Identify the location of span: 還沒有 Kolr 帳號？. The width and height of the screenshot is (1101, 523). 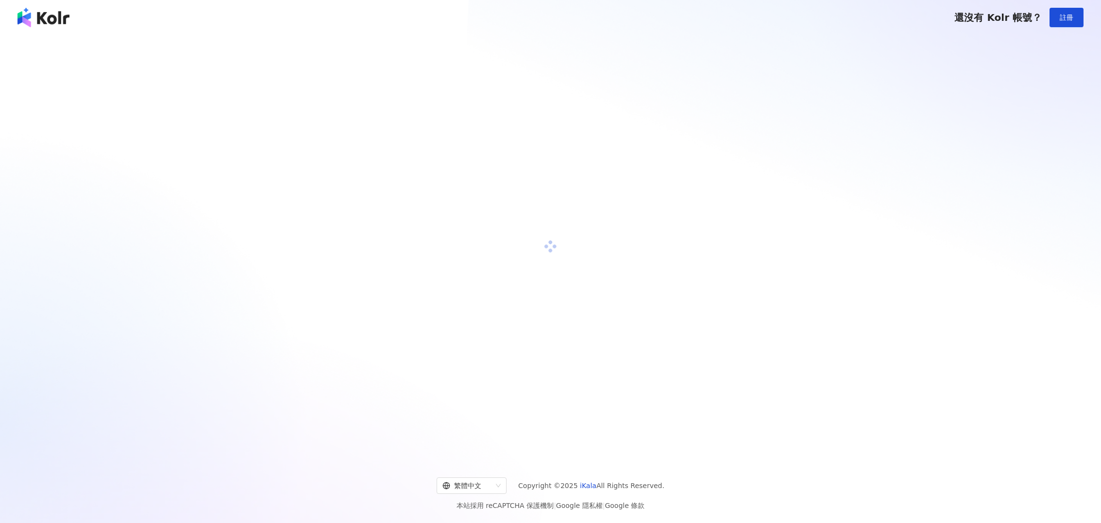
(998, 17).